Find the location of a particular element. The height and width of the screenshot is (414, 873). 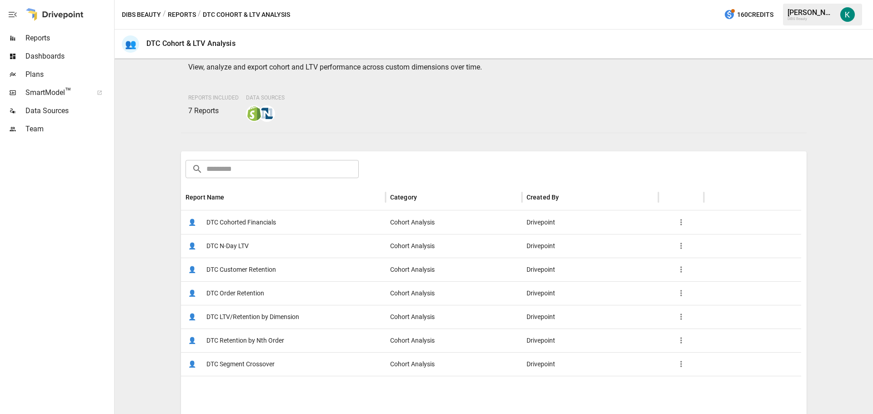

div: Created By is located at coordinates (543, 197).